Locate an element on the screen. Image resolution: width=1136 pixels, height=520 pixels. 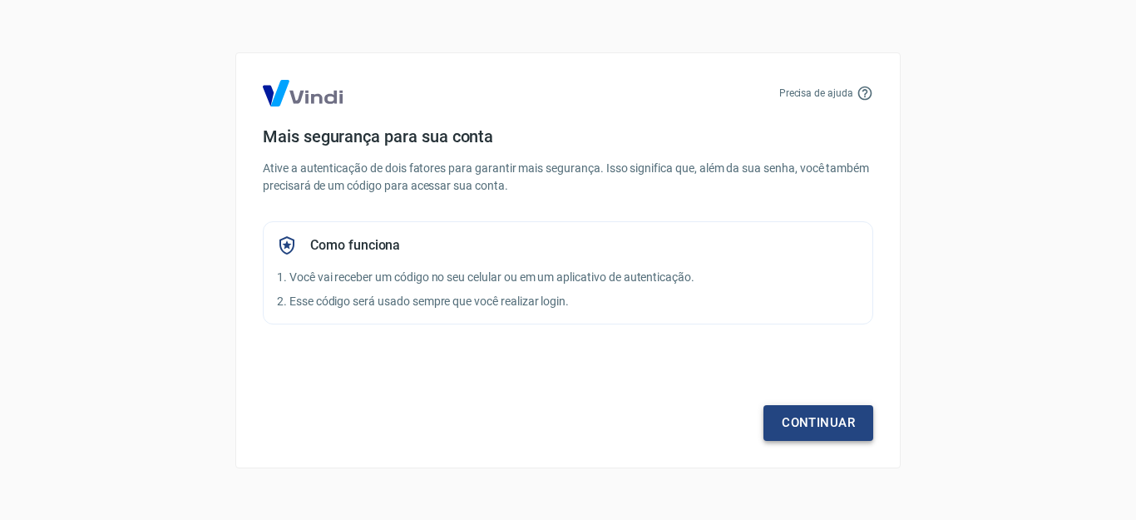
p: Precisa de ajuda is located at coordinates (816, 93).